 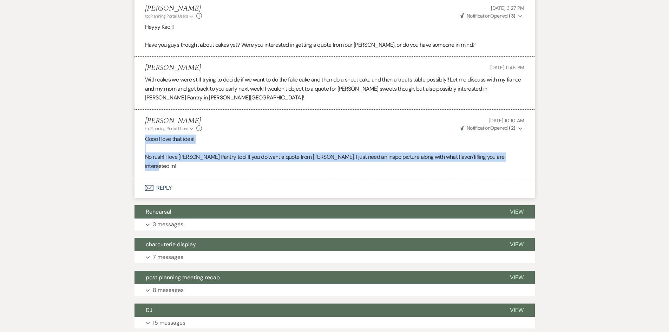 What do you see at coordinates (317, 245) in the screenshot?
I see `button: charcuterie display` at bounding box center [317, 245].